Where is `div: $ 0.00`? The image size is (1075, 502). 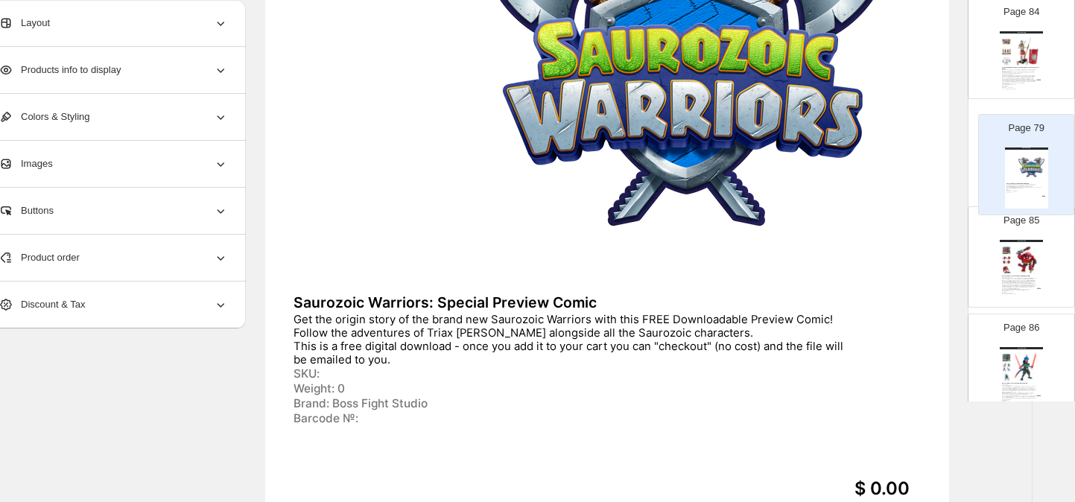 div: $ 0.00 is located at coordinates (755, 489).